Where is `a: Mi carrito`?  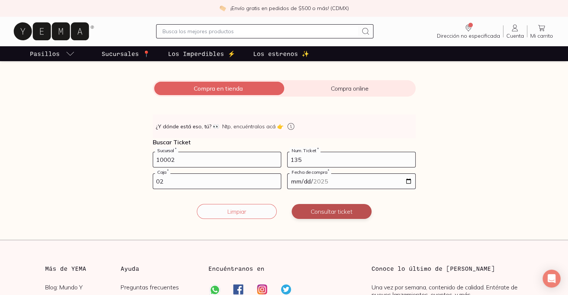 a: Mi carrito is located at coordinates (541, 31).